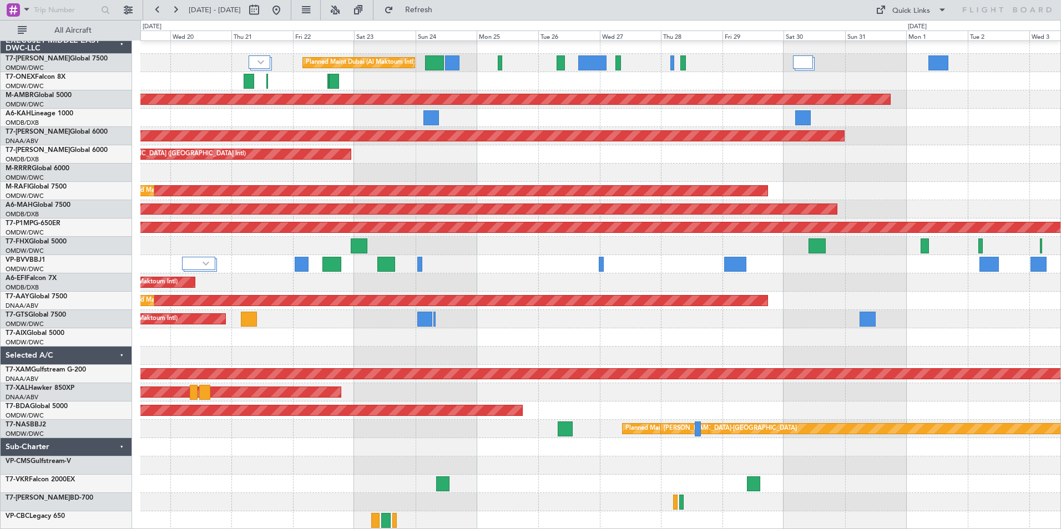 The width and height of the screenshot is (1061, 529). What do you see at coordinates (33, 224) in the screenshot?
I see `a: T7-P1MPG-650ER` at bounding box center [33, 224].